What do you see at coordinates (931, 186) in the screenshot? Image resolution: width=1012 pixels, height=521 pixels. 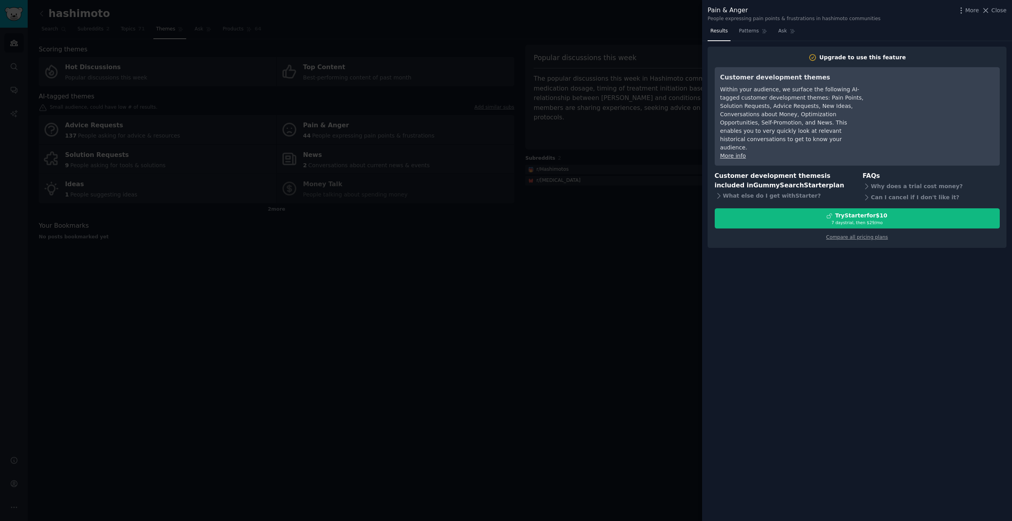 I see `div: Why does a trial cost money?` at bounding box center [931, 186].